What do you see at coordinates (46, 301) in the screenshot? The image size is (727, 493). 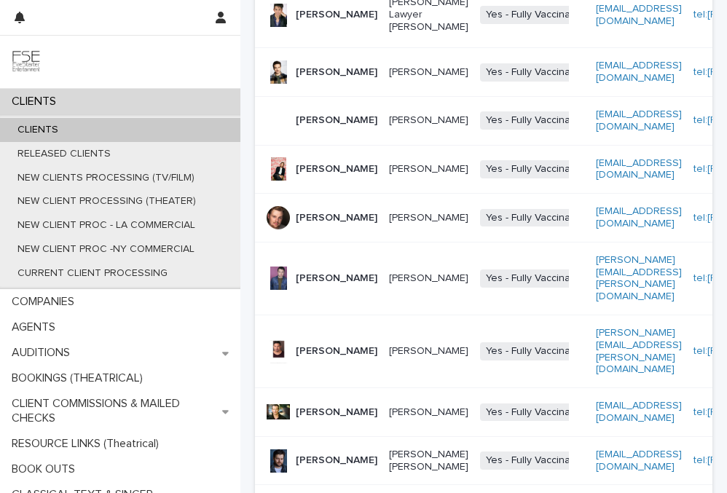 I see `p: COMPANIES` at bounding box center [46, 301].